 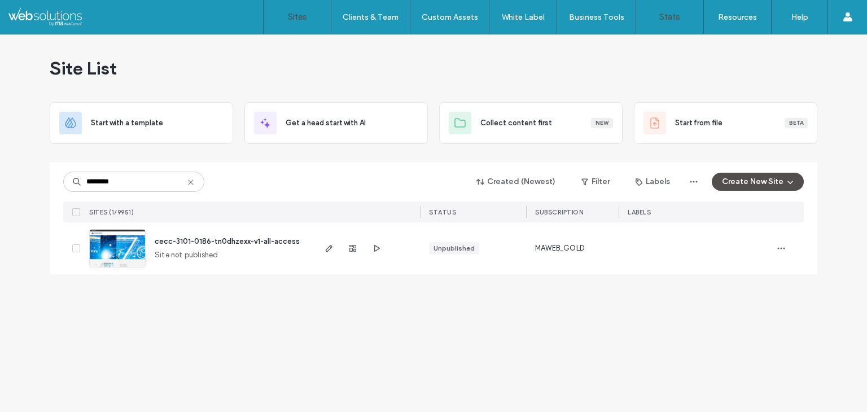 What do you see at coordinates (336, 123) in the screenshot?
I see `div: Get a head start with AI` at bounding box center [336, 123].